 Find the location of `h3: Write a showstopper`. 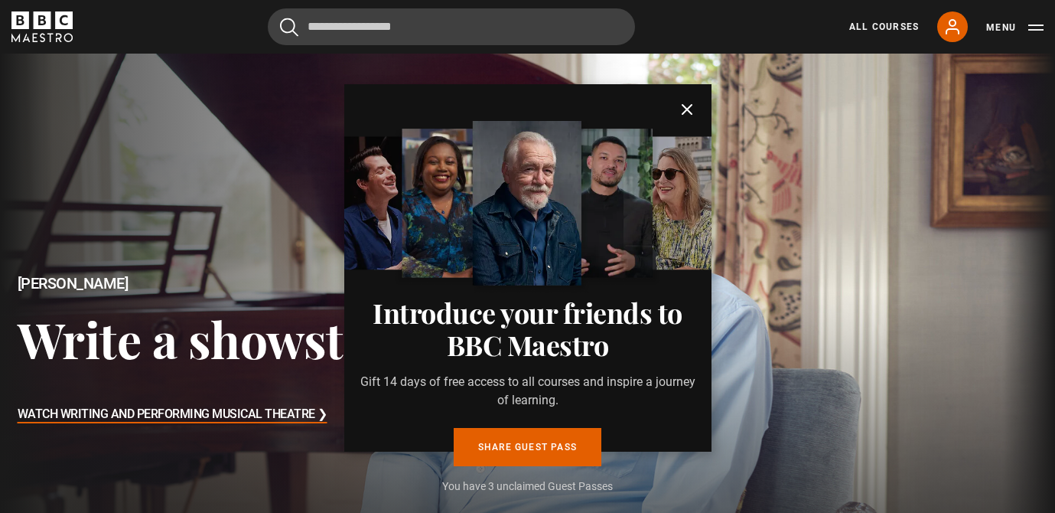

h3: Write a showstopper is located at coordinates (246, 338).